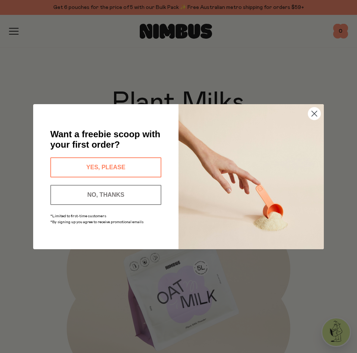 This screenshot has width=357, height=353. What do you see at coordinates (314, 114) in the screenshot?
I see `button: Close dialog` at bounding box center [314, 114].